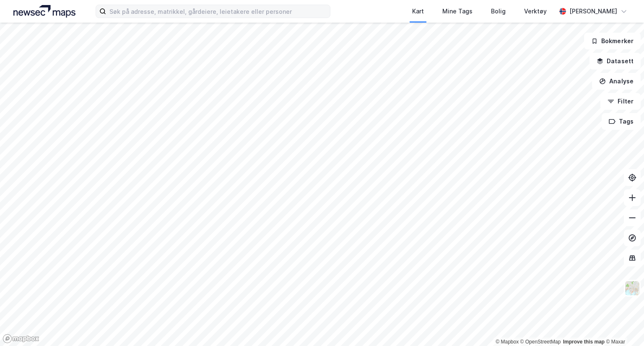  What do you see at coordinates (623, 326) in the screenshot?
I see `div: Kontrollprogram for chat` at bounding box center [623, 326].